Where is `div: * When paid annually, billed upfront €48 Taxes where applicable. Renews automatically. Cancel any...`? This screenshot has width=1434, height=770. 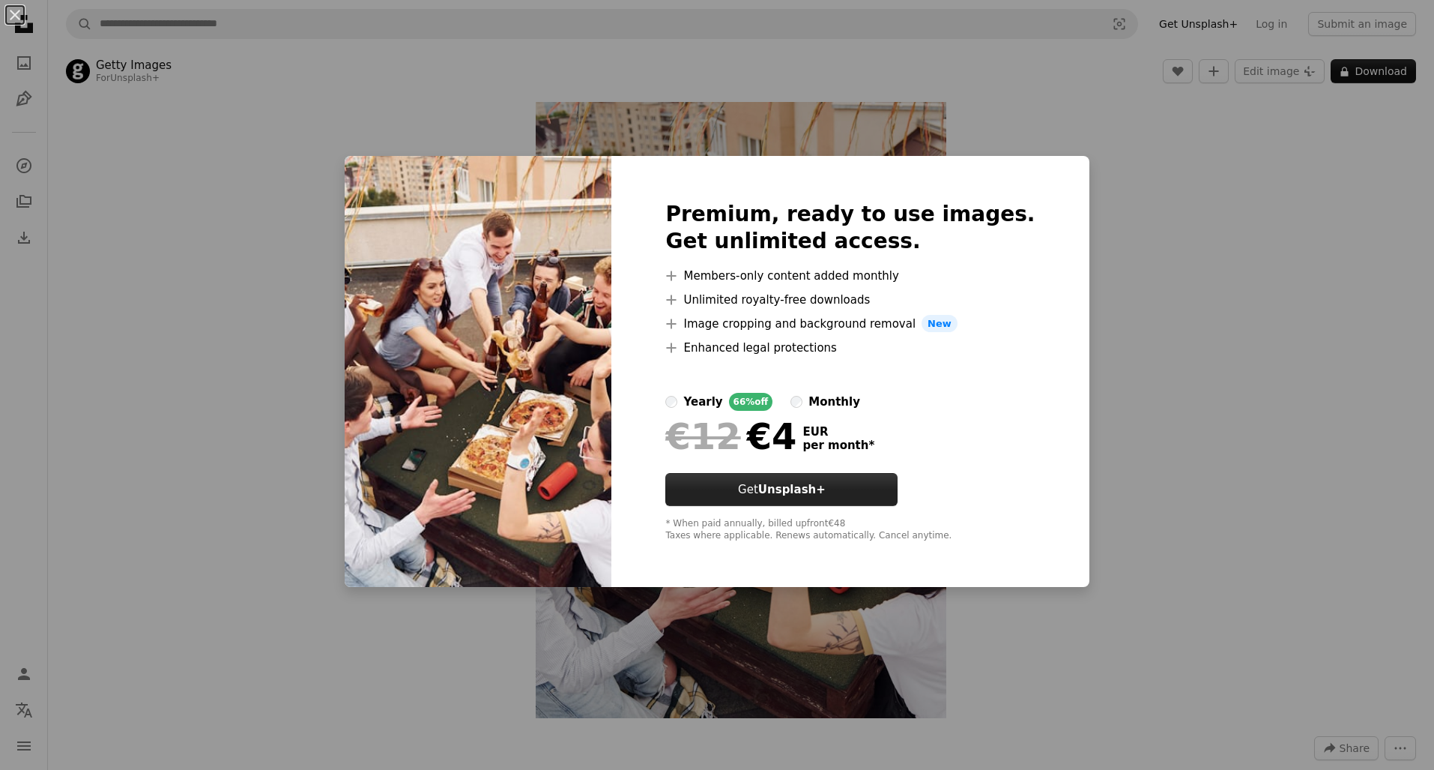
div: * When paid annually, billed upfront €48 Taxes where applicable. Renews automatically. Cancel any... is located at coordinates (850, 530).